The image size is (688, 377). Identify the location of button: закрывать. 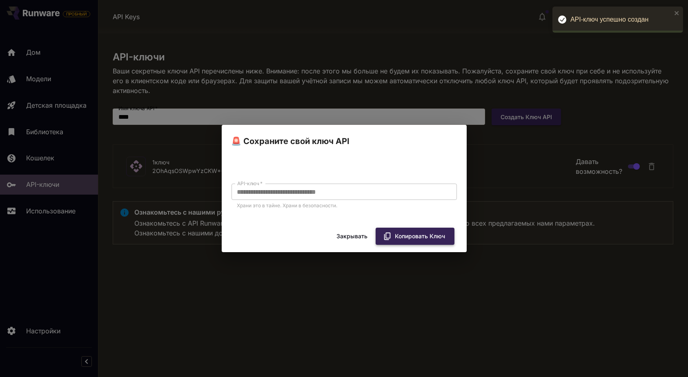
(677, 13).